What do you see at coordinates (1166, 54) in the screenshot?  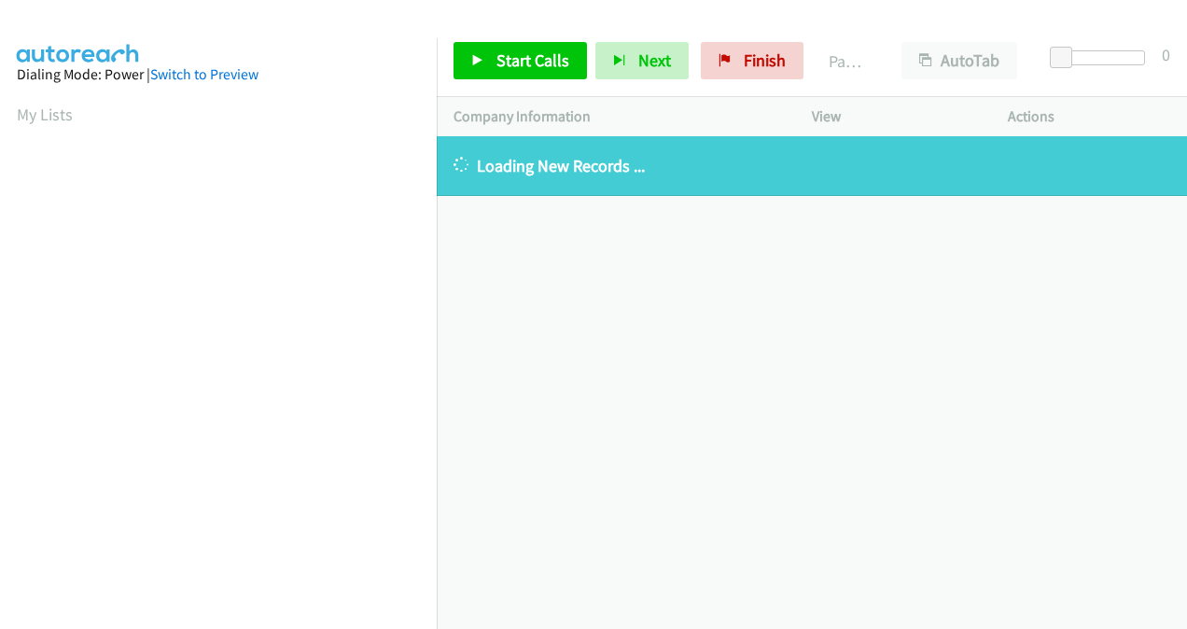 I see `div: 0` at bounding box center [1166, 54].